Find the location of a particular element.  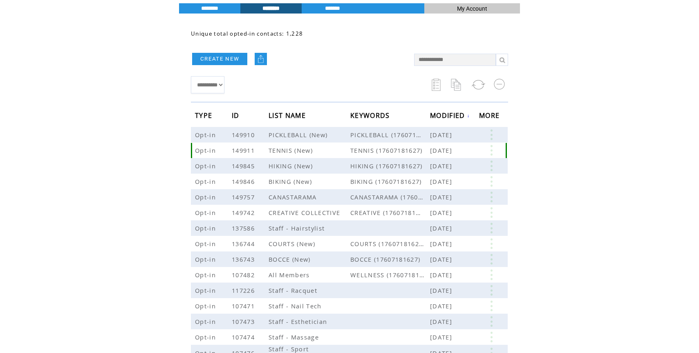

span: LIST NAME is located at coordinates (288, 116).